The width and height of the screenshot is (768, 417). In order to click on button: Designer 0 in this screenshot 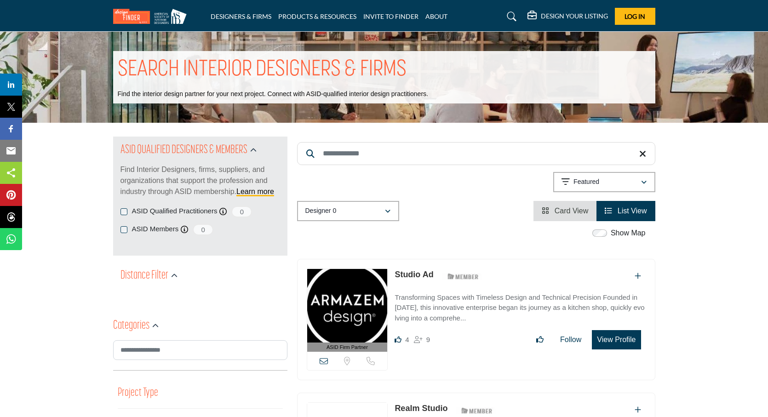, I will do `click(348, 211)`.